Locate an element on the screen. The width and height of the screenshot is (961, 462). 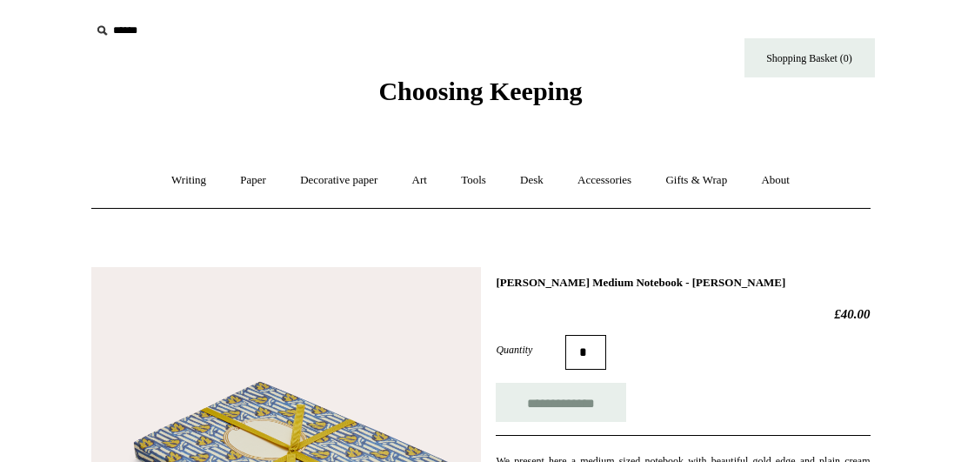
a: Writing is located at coordinates (189, 180).